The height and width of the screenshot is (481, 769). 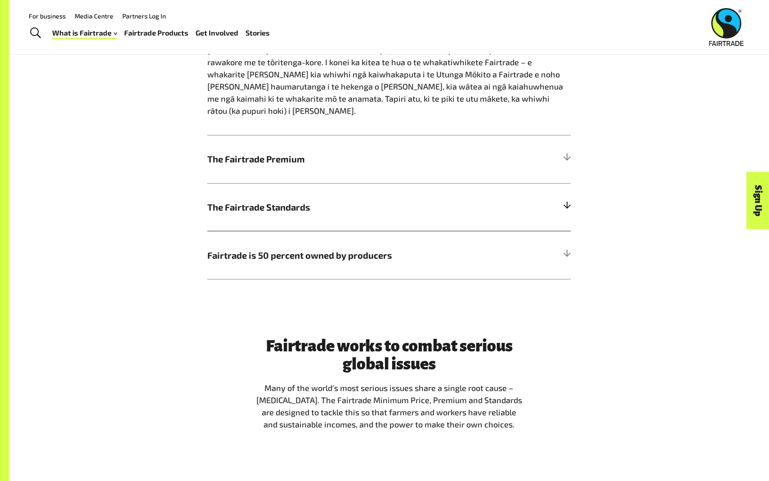 What do you see at coordinates (389, 68) in the screenshot?
I see `p: Ko te tikanga hoki o tēnei, ko te whakawhiwhi i tētahi haumarutanga mā ngā kaiahuwhenua ririki. H...` at bounding box center [389, 68].